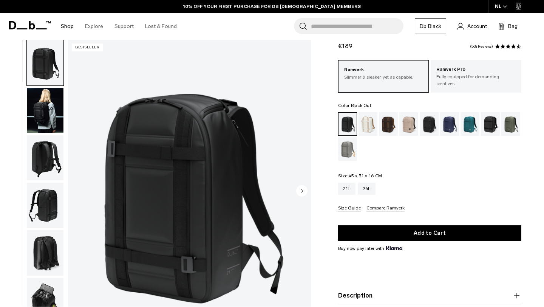 The width and height of the screenshot is (544, 307). Describe the element at coordinates (430, 296) in the screenshot. I see `button: Description` at that location.